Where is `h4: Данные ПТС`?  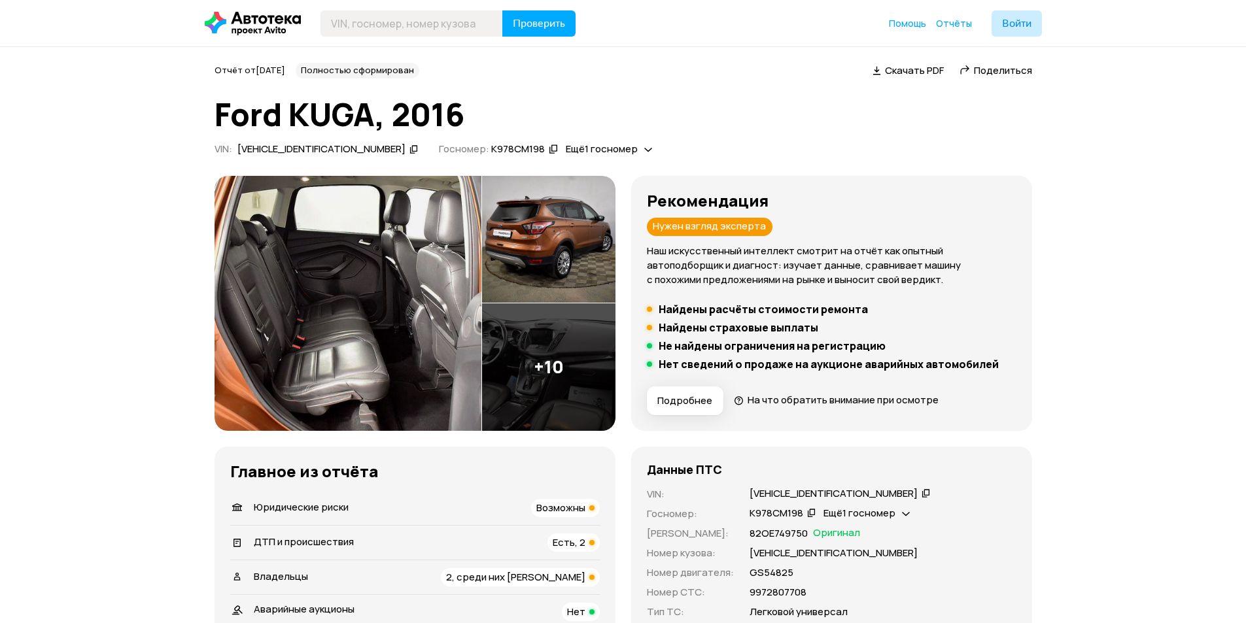
h4: Данные ПТС is located at coordinates (684, 470).